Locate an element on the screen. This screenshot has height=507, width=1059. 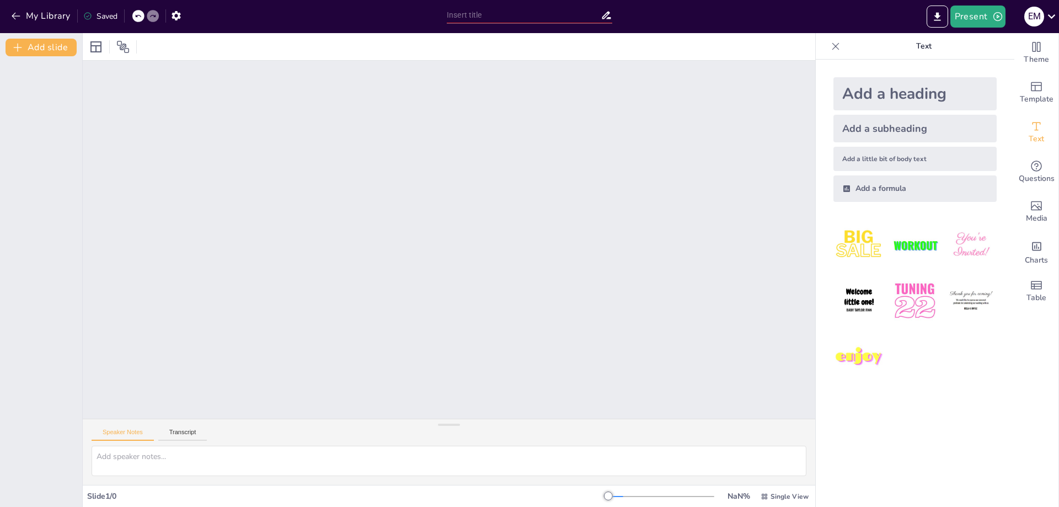
span: Text is located at coordinates (1036, 139).